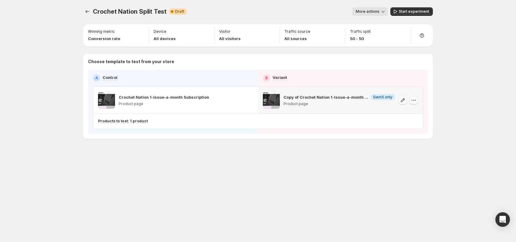 Image resolution: width=516 pixels, height=242 pixels. Describe the element at coordinates (87, 12) in the screenshot. I see `button: Experiments` at that location.